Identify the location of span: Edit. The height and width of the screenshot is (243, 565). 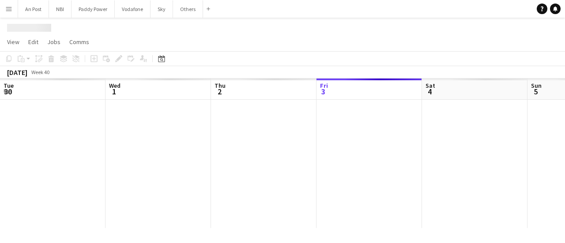
(33, 42).